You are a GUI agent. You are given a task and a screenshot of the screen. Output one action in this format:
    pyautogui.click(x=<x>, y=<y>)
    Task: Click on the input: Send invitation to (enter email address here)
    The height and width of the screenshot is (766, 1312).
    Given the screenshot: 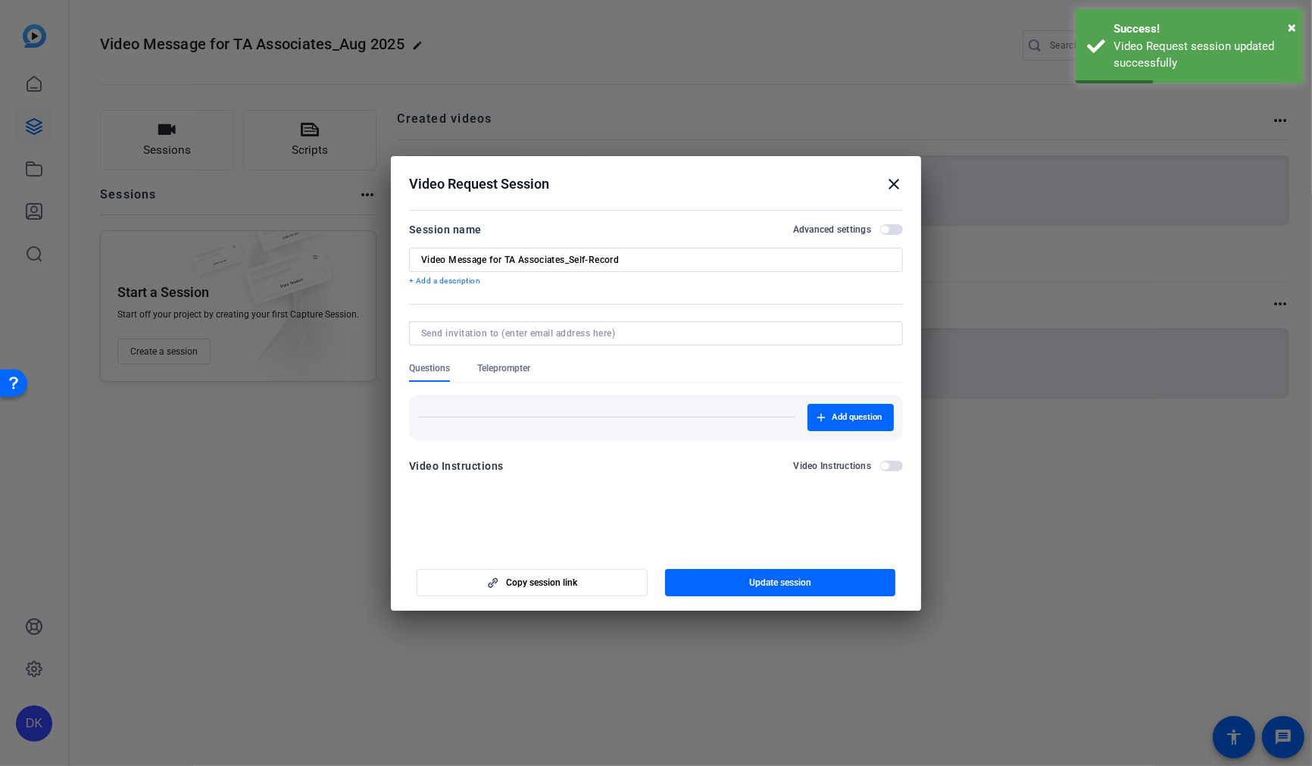 What is the action you would take?
    pyautogui.click(x=653, y=333)
    